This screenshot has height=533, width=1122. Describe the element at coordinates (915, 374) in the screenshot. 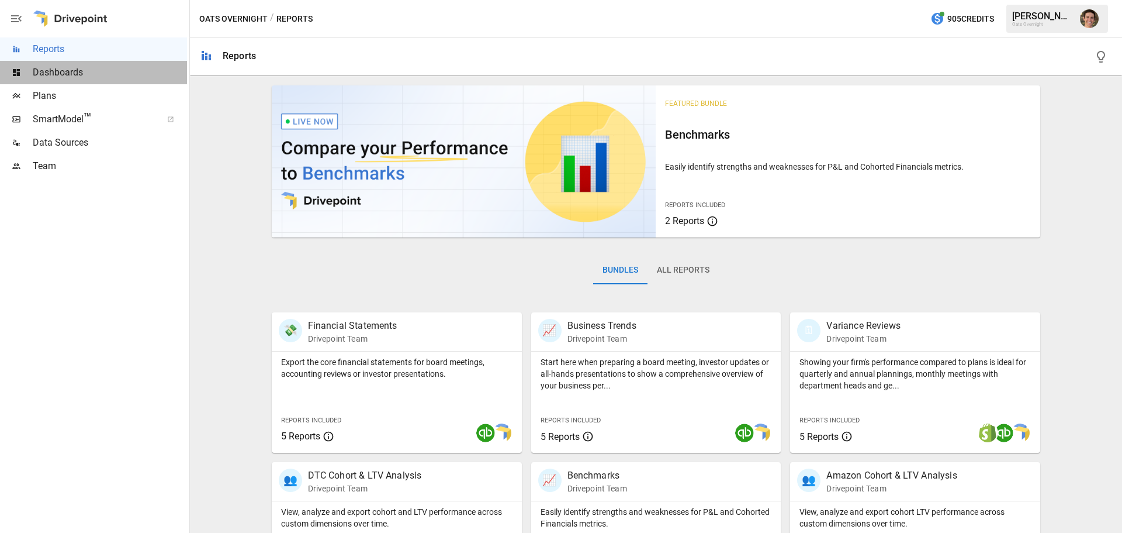

I see `p: Showing your firm's performance compared to plans is ideal for quarterly and annual plannings, mo...` at that location.